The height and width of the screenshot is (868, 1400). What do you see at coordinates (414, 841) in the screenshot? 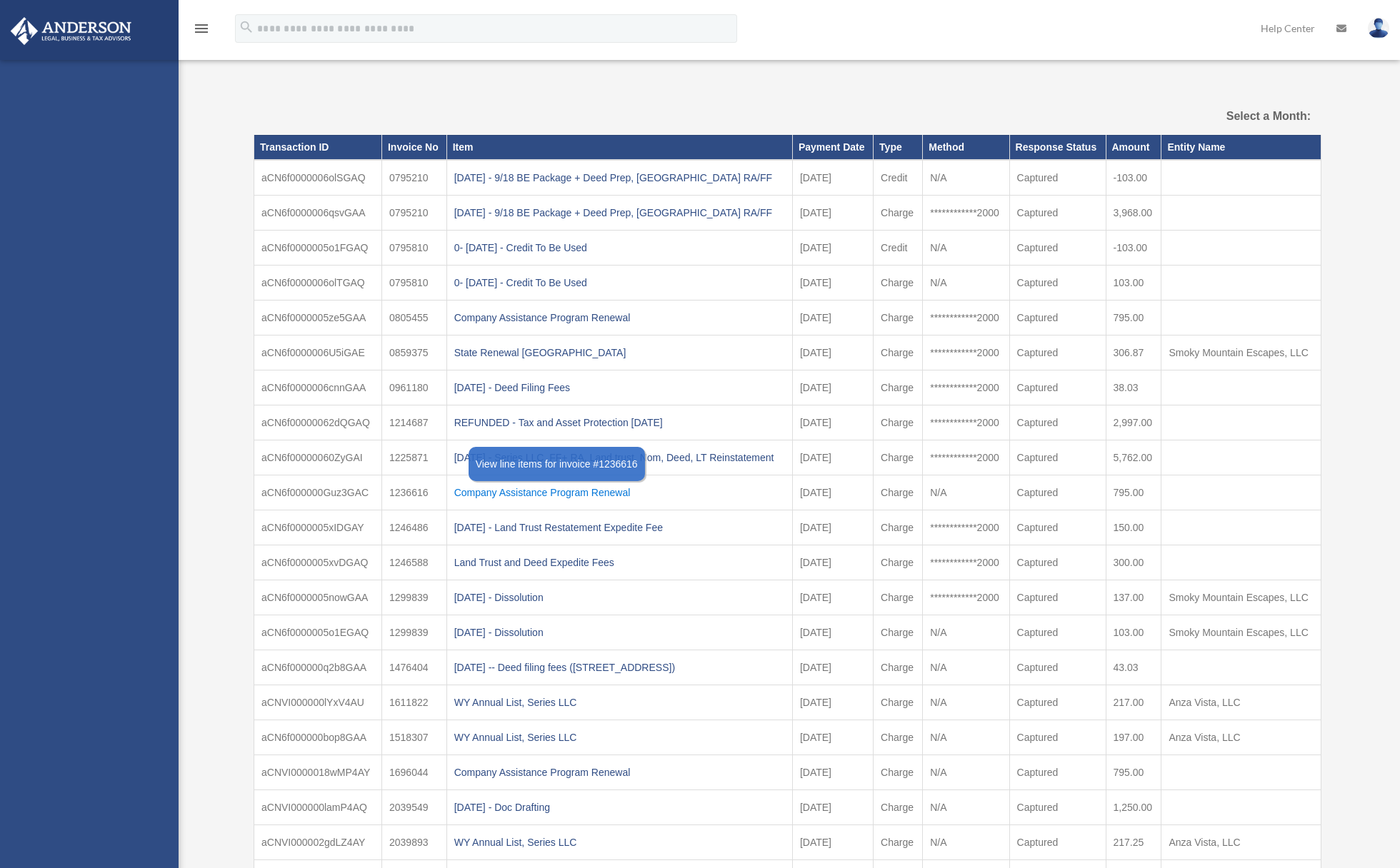
I see `td: 2039893` at bounding box center [414, 841].